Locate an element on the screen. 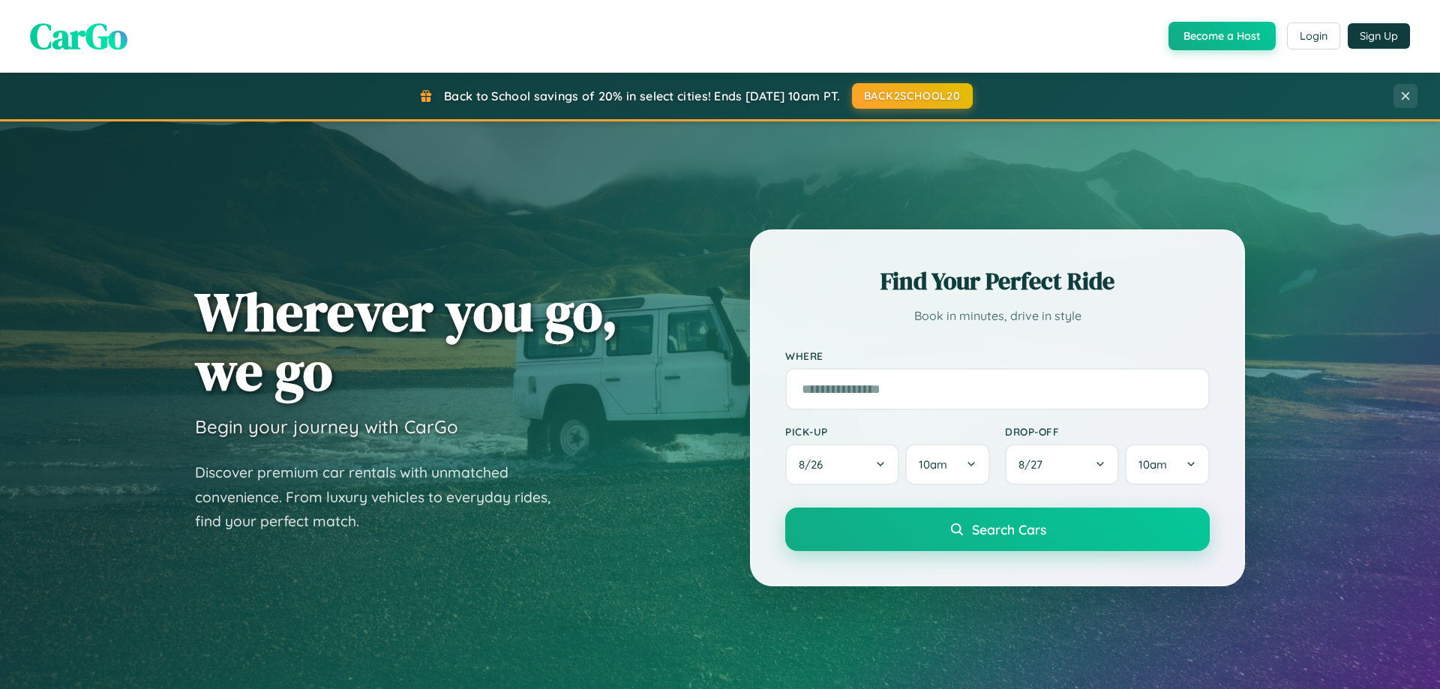  h3: Begin your journey with CarGo is located at coordinates (326, 427).